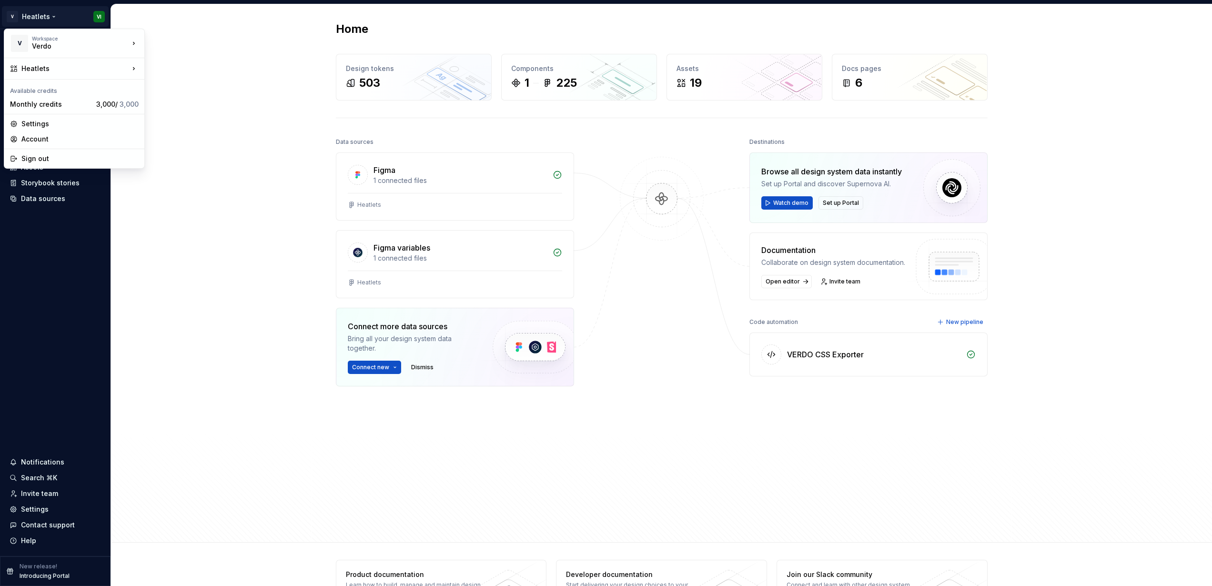 The width and height of the screenshot is (1212, 586). I want to click on span: 3,000 /, so click(117, 104).